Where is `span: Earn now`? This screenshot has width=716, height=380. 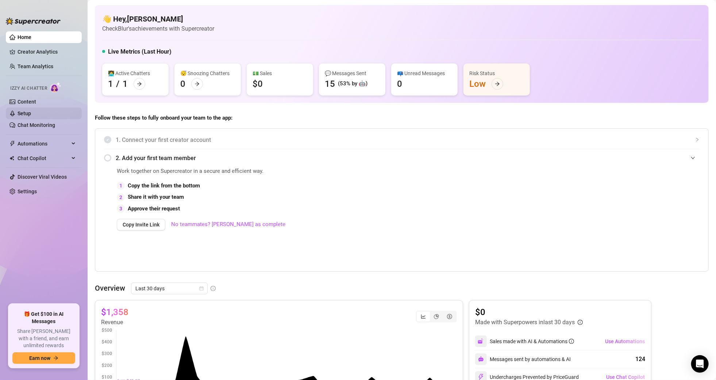 span: Earn now is located at coordinates (40, 359).